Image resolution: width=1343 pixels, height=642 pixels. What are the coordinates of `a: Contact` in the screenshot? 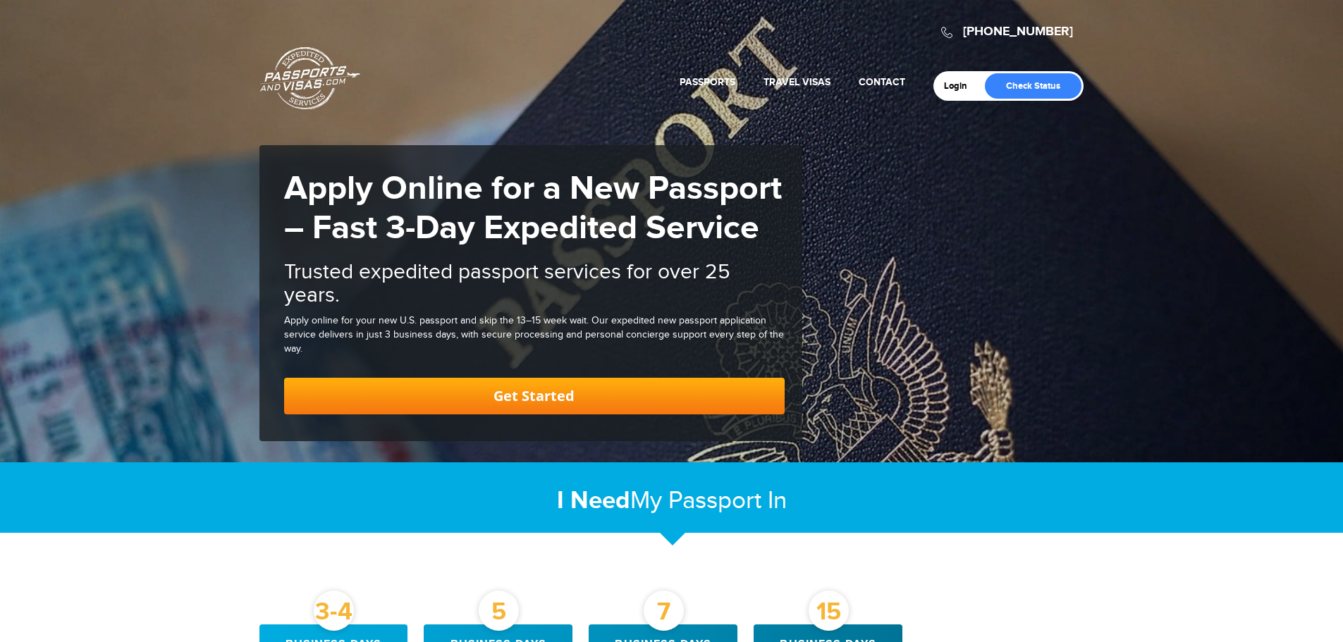 It's located at (882, 82).